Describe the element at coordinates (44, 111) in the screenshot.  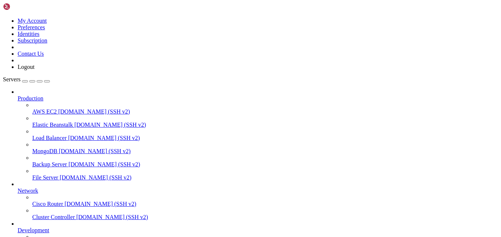
I see `span: AWS EC2` at that location.